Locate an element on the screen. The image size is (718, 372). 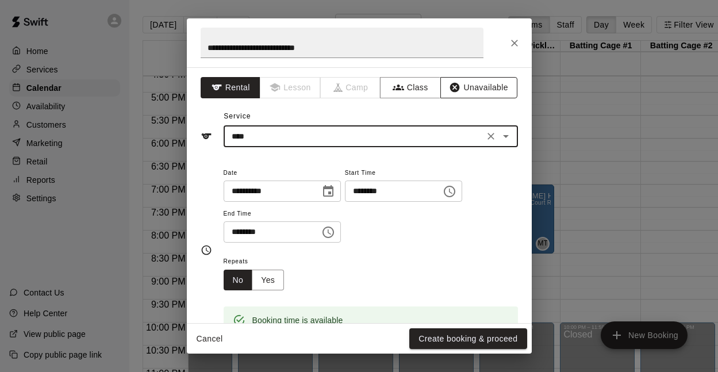
svg: Service is located at coordinates (206, 136).